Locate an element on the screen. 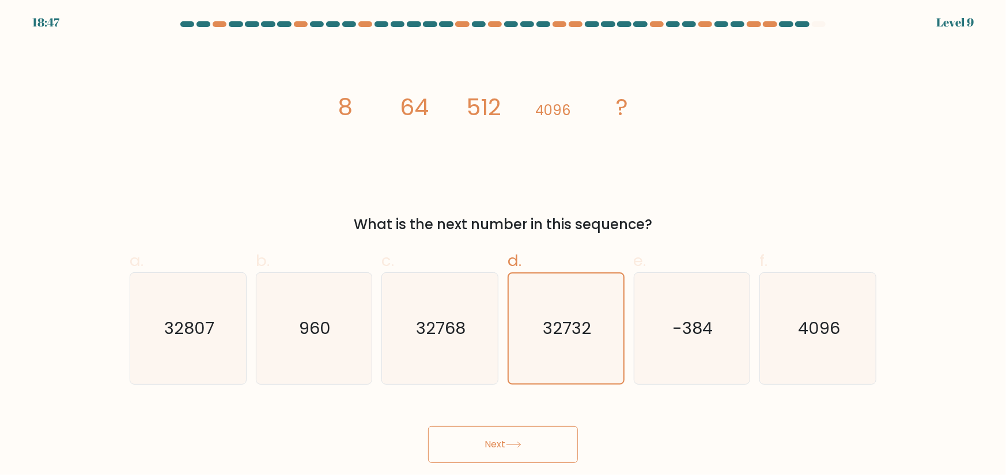 Image resolution: width=1006 pixels, height=475 pixels. text: 32807 is located at coordinates (189, 328).